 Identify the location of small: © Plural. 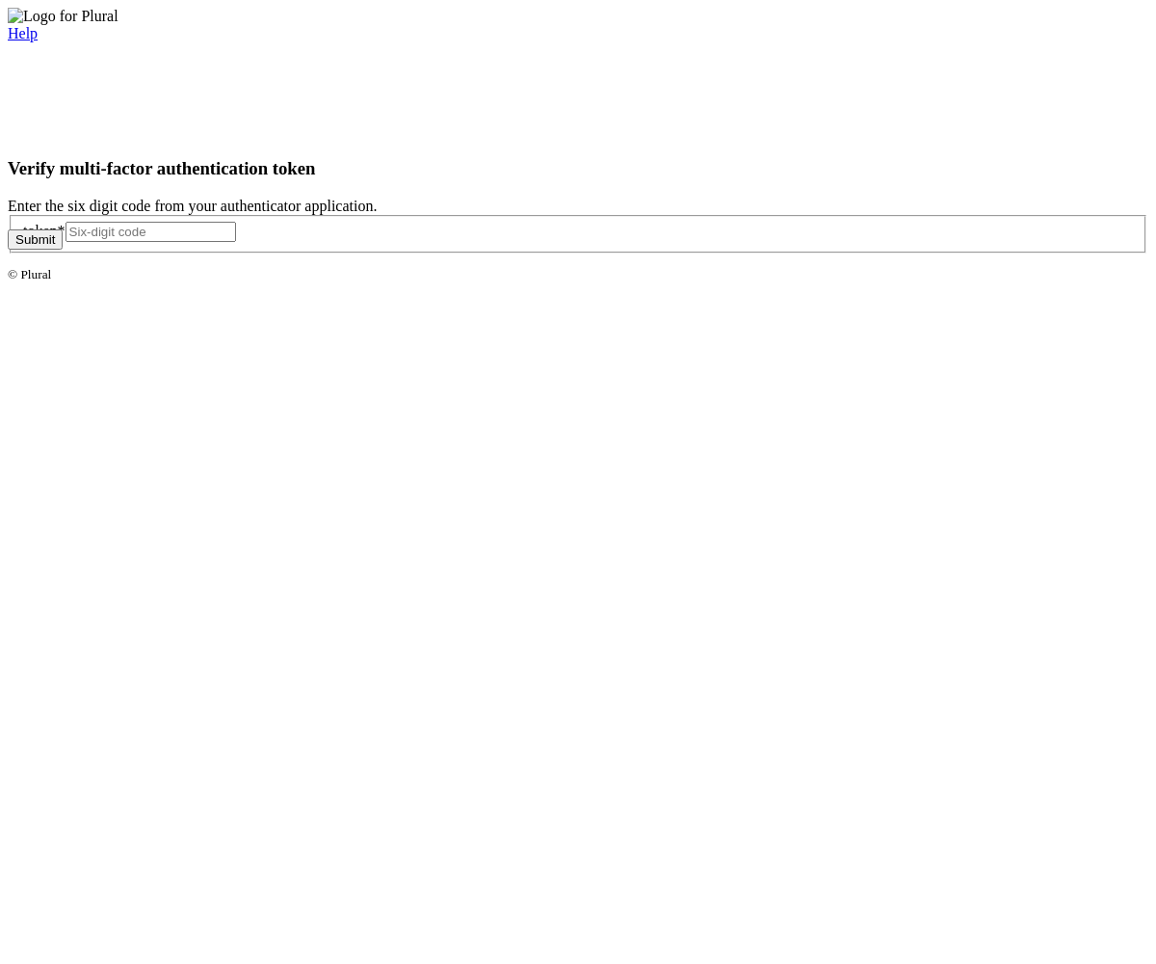
(29, 274).